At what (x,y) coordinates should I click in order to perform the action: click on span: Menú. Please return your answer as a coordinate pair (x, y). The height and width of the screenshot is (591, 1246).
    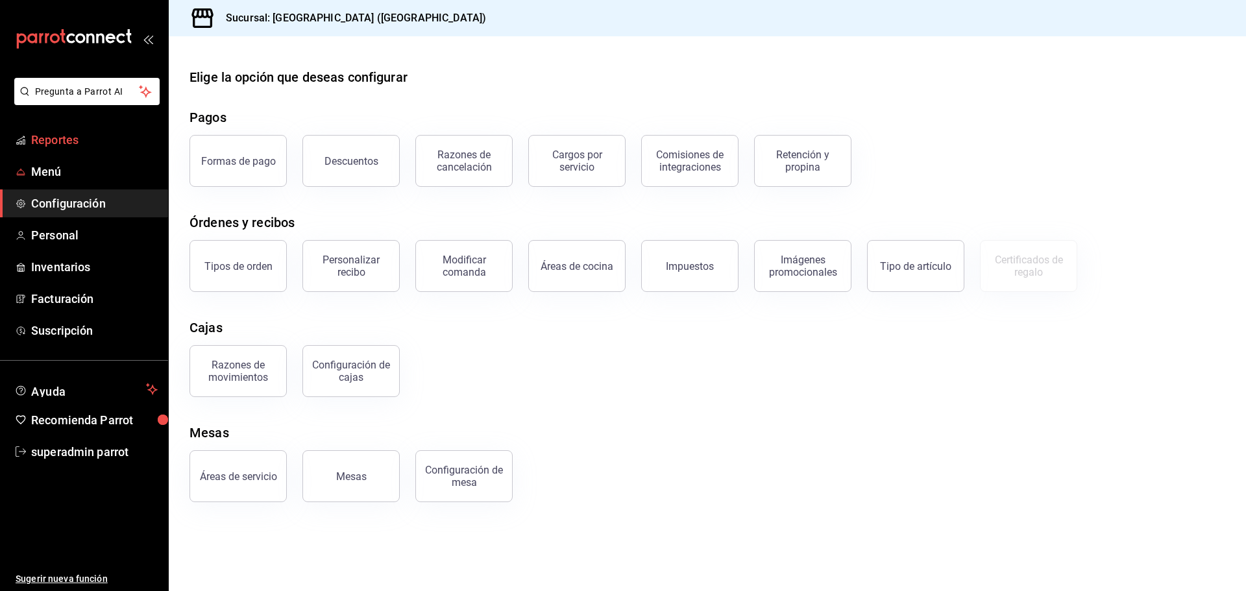
    Looking at the image, I should click on (94, 171).